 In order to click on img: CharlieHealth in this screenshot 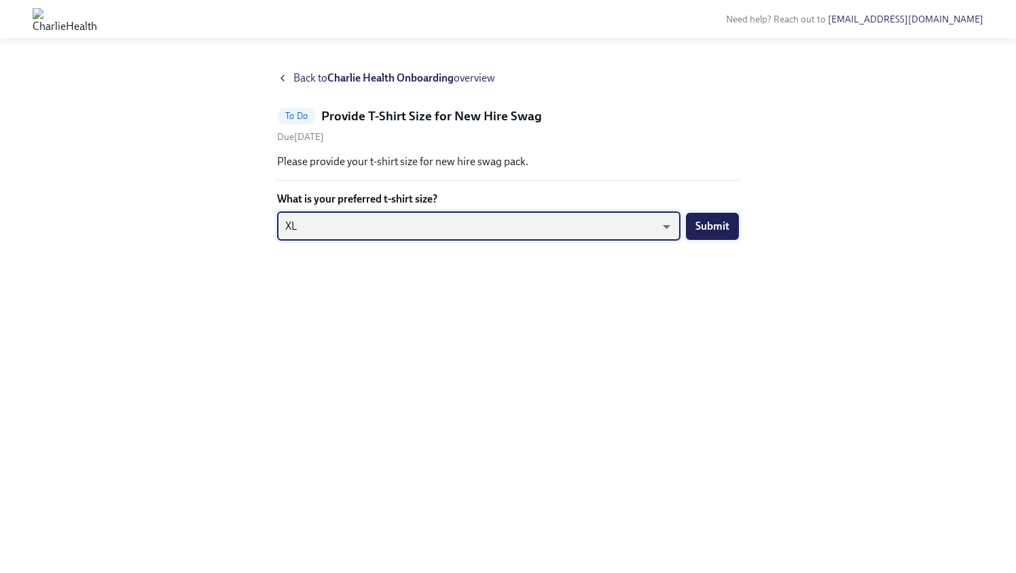, I will do `click(65, 19)`.